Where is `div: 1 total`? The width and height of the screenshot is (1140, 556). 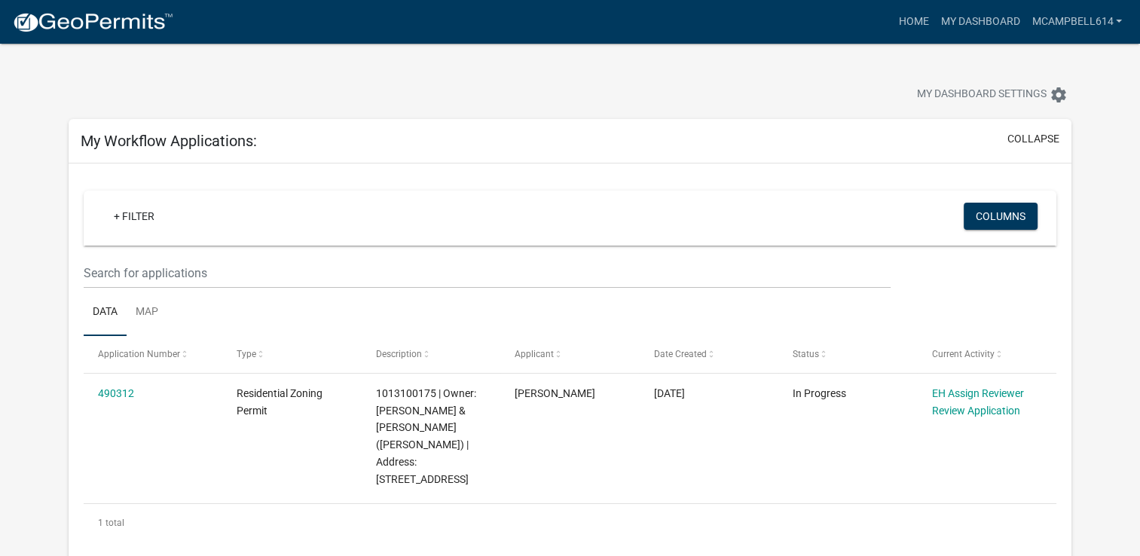 div: 1 total is located at coordinates (570, 523).